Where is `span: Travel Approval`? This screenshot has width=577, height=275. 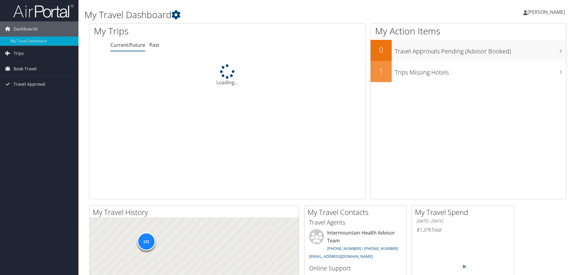
span: Travel Approval is located at coordinates (29, 84).